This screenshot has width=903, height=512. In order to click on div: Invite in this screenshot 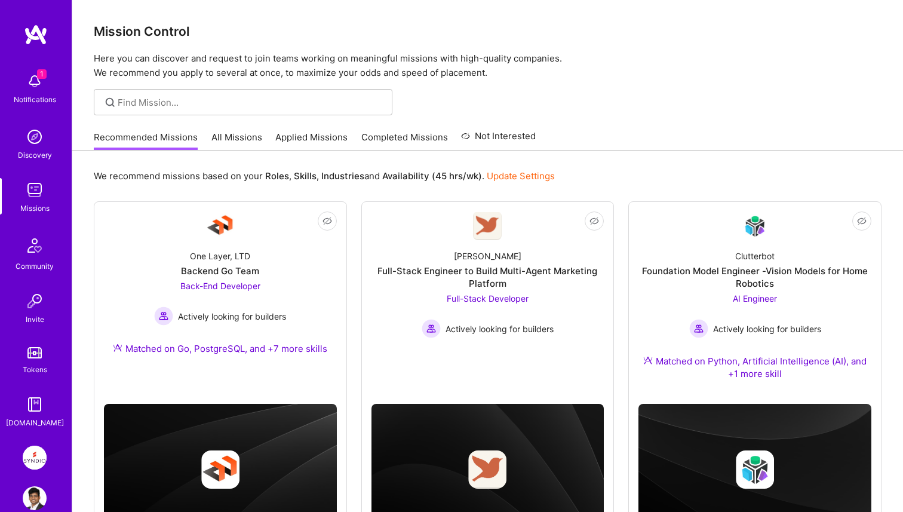, I will do `click(35, 319)`.